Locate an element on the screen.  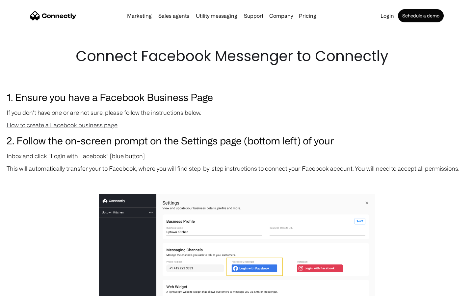
a: Login is located at coordinates (387, 16).